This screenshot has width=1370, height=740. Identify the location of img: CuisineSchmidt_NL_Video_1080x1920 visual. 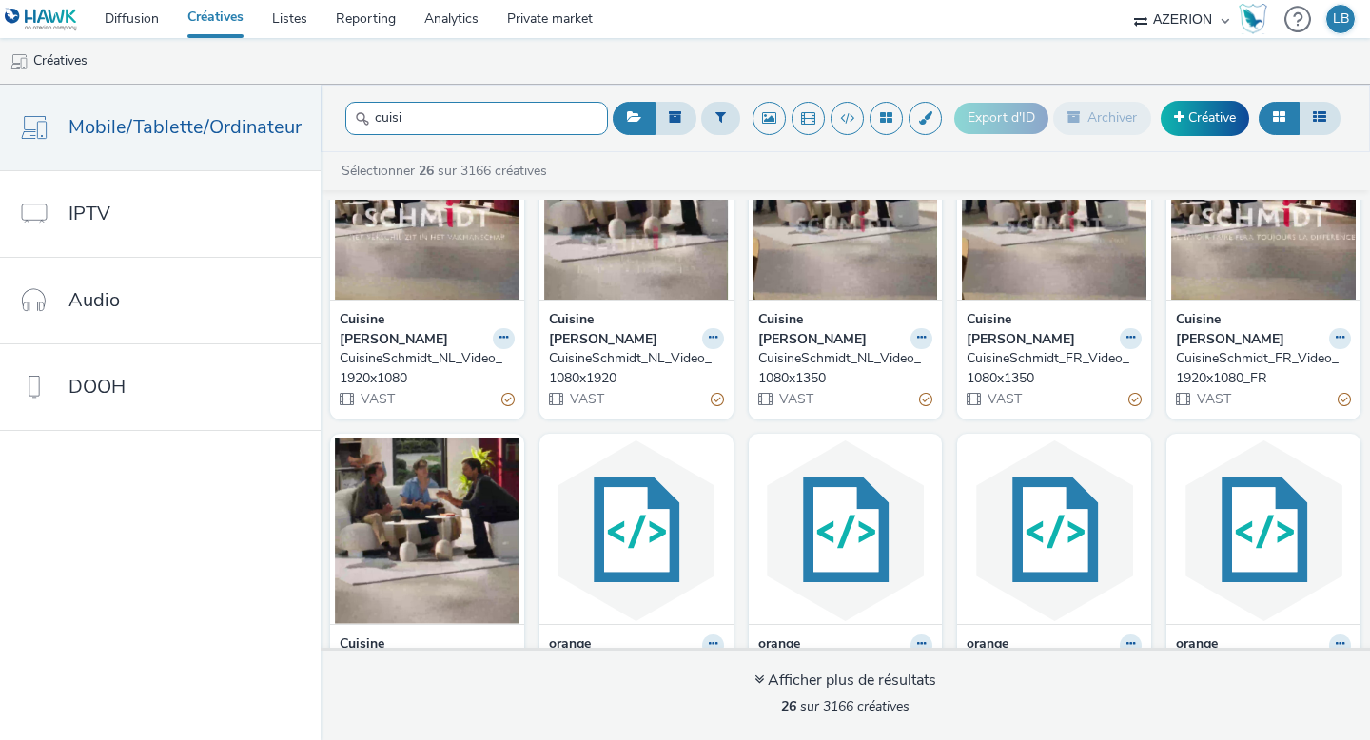
(637, 207).